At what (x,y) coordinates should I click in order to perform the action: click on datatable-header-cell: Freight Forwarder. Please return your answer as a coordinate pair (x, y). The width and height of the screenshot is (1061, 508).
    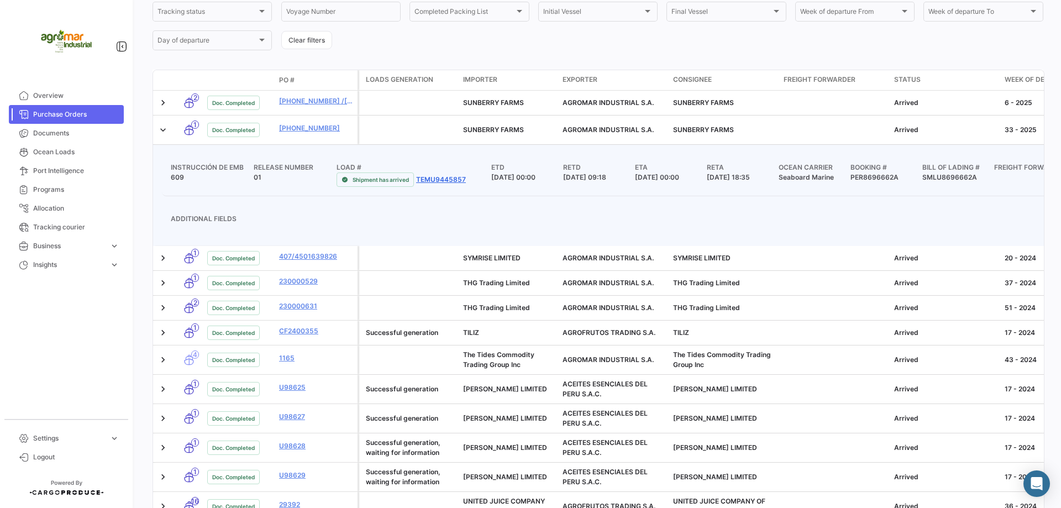
    Looking at the image, I should click on (834, 80).